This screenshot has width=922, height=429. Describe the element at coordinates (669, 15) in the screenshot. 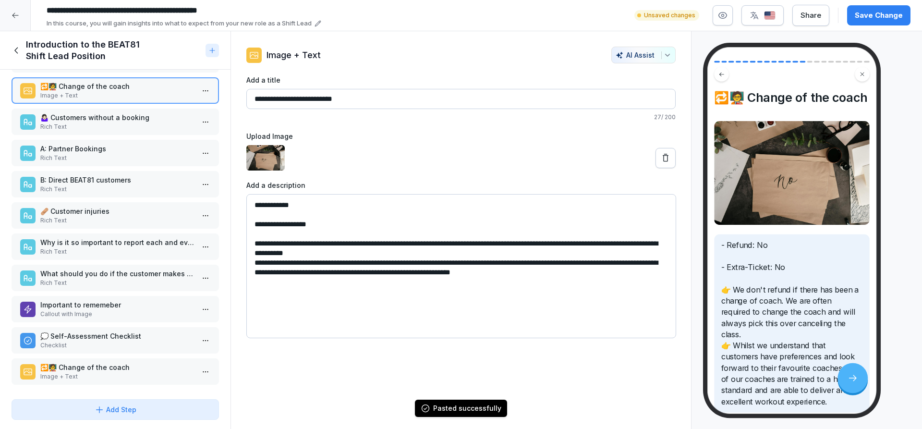

I see `p: Unsaved changes` at that location.